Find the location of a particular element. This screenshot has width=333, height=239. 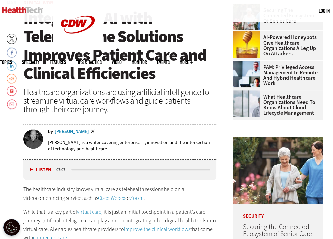

a: AI-Powered Honeypots Give Healthcare Organizations a Leg Up on Attackers is located at coordinates (276, 46).